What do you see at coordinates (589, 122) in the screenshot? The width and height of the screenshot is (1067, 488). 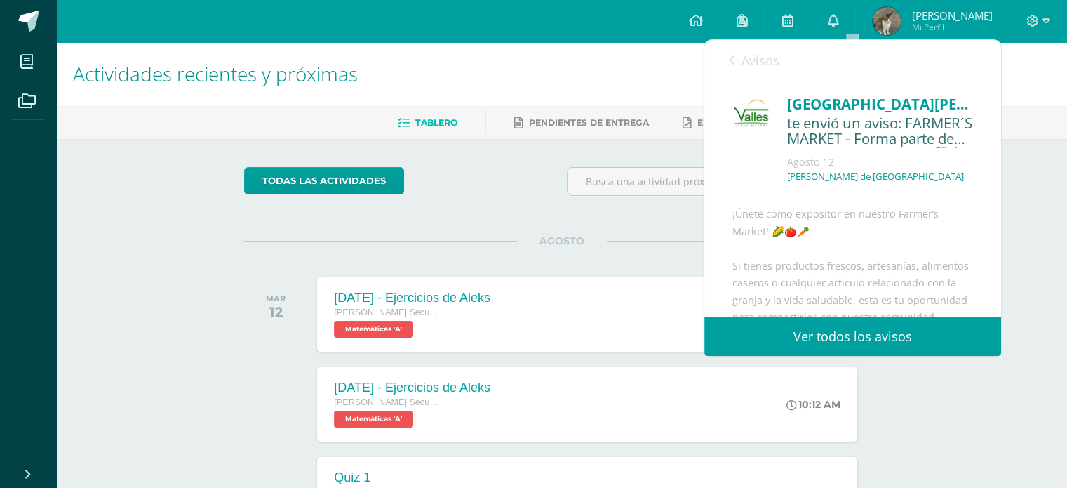 I see `span: Pendientes de entrega` at bounding box center [589, 122].